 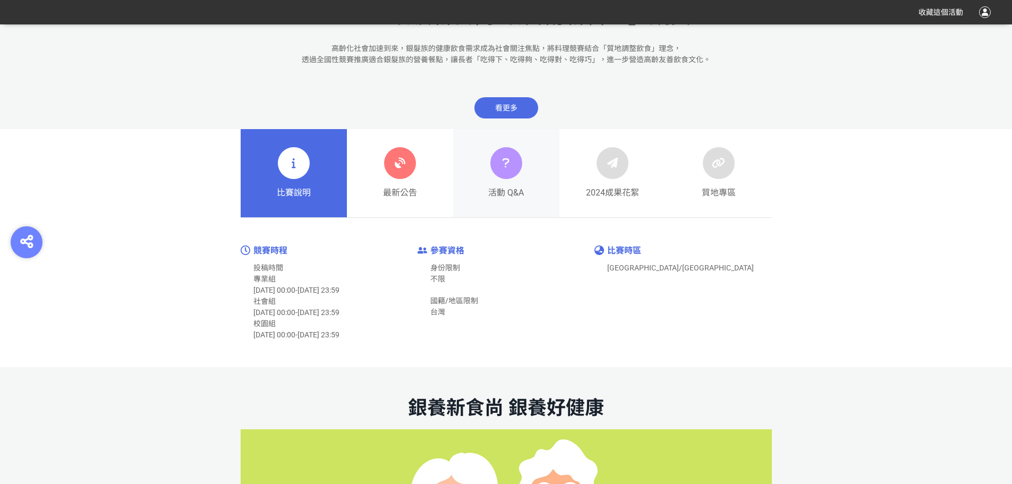 What do you see at coordinates (719, 173) in the screenshot?
I see `a: 質地專區` at bounding box center [719, 173].